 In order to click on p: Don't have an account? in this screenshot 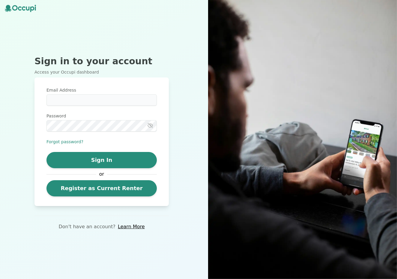, I will do `click(87, 227)`.